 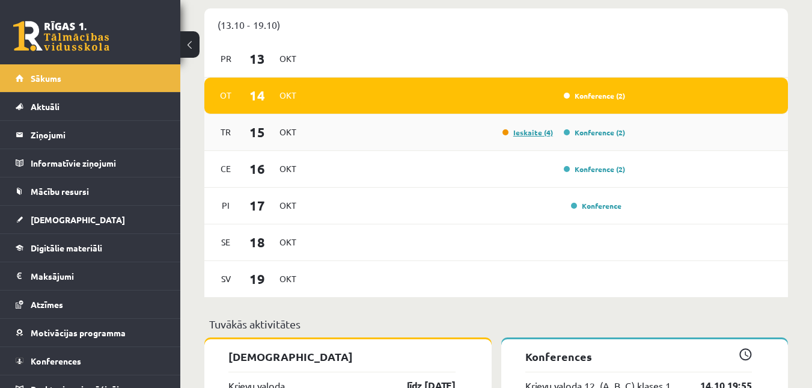 What do you see at coordinates (639, 356) in the screenshot?
I see `p: Konferences` at bounding box center [639, 356].